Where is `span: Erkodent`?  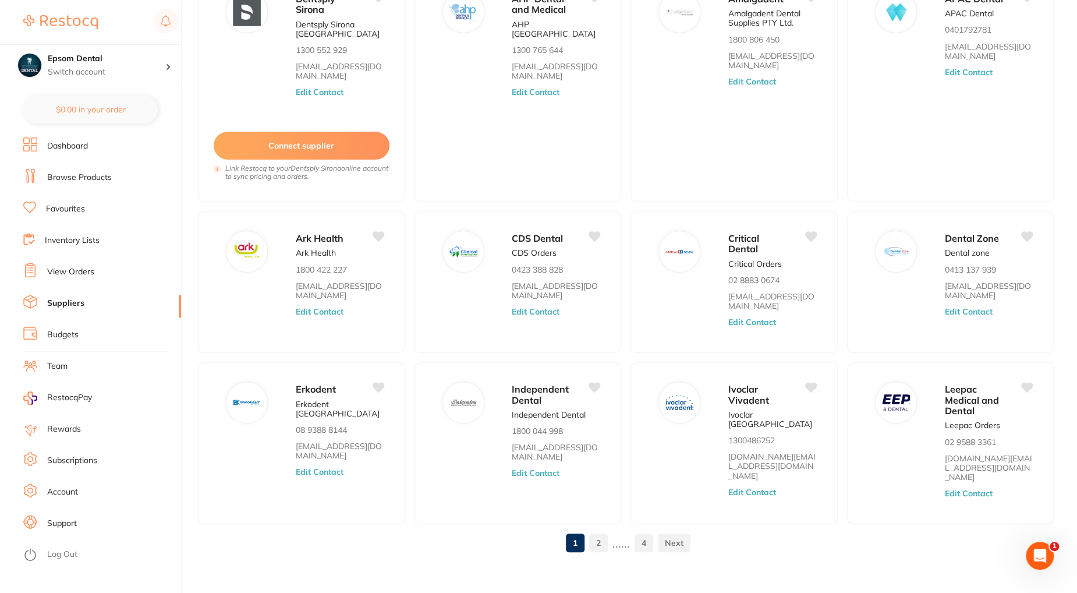
span: Erkodent is located at coordinates (316, 389).